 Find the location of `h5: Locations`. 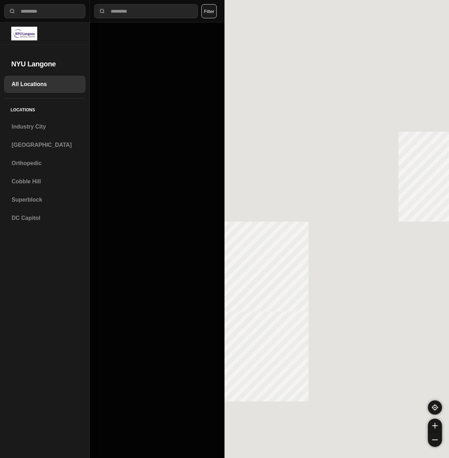

h5: Locations is located at coordinates (45, 109).